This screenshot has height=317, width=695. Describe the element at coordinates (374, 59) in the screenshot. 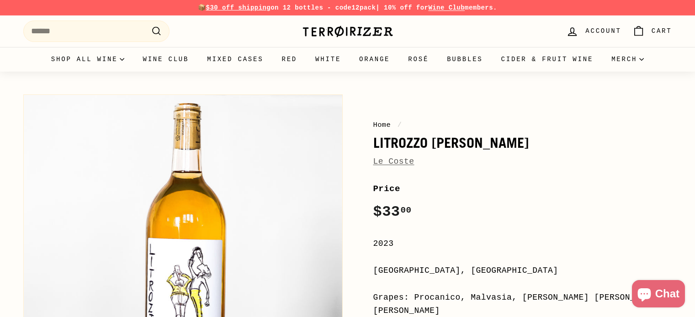

I see `a: Orange` at that location.